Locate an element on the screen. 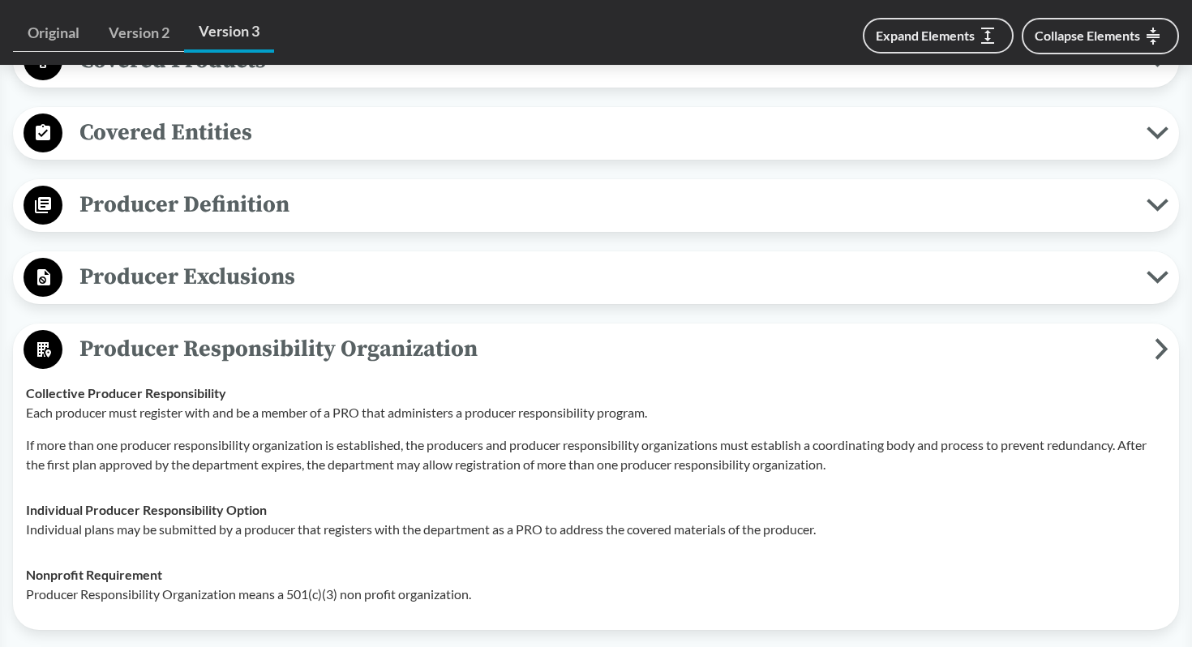 This screenshot has height=647, width=1192. span: Producer Exclusions is located at coordinates (604, 277).